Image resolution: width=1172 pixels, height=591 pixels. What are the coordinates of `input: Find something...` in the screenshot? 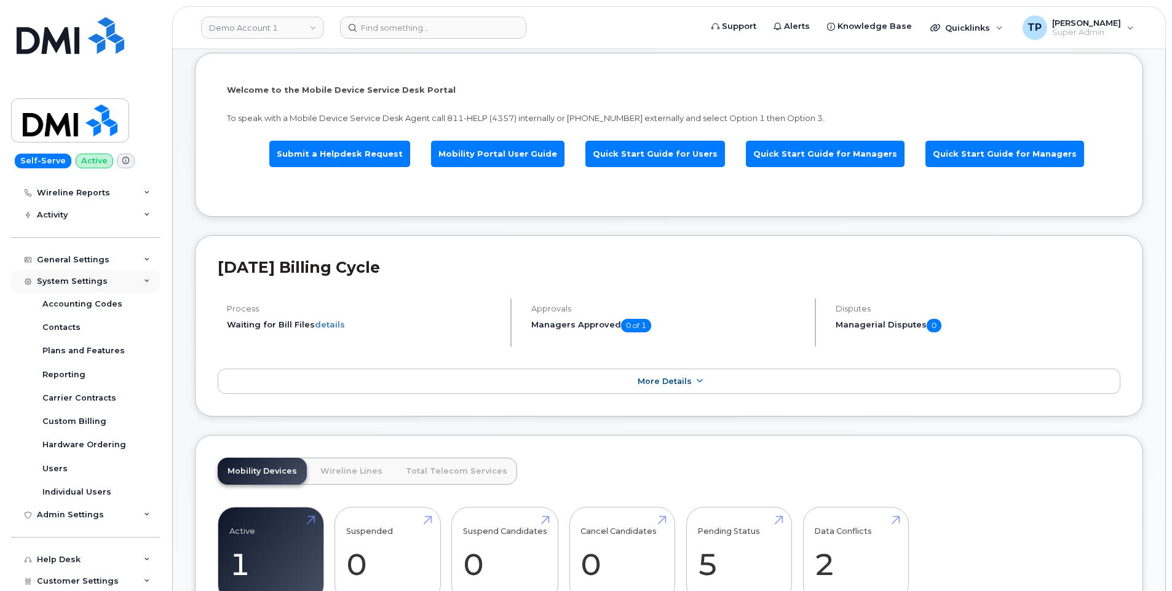 It's located at (433, 28).